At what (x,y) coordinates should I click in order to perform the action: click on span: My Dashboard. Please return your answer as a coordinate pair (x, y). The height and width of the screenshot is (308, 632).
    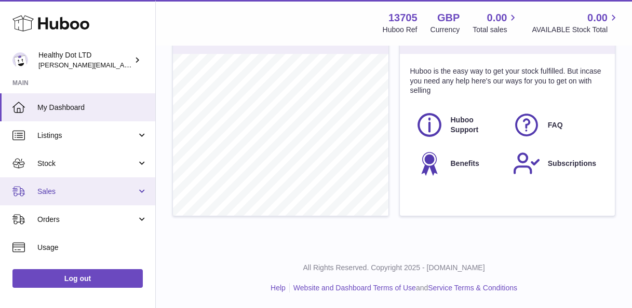
    Looking at the image, I should click on (92, 107).